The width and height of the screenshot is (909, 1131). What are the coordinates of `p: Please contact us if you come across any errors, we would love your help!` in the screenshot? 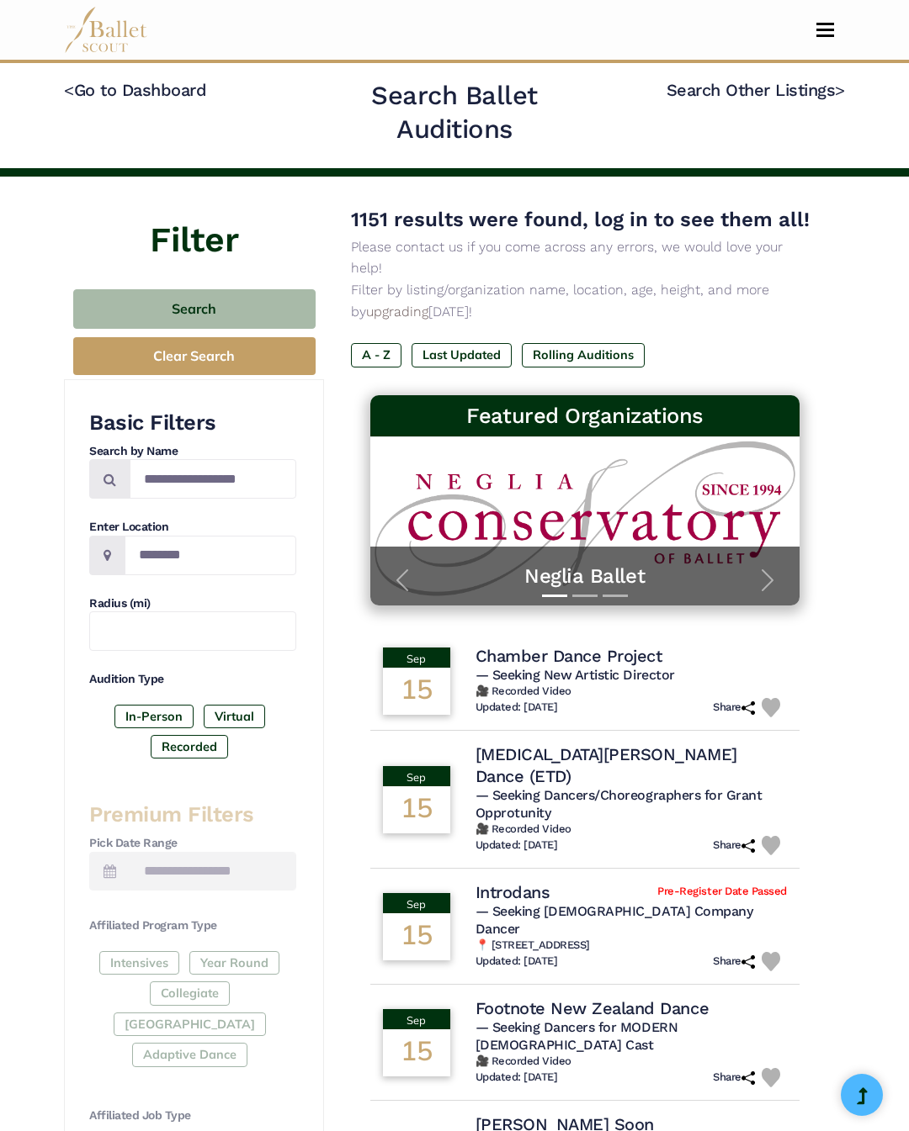 It's located at (584, 257).